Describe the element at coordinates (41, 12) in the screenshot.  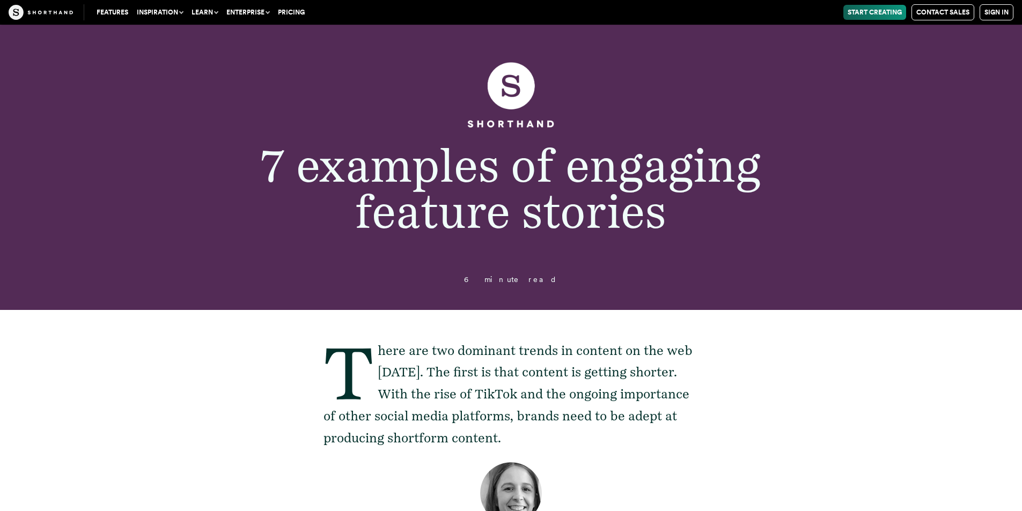
I see `img: The Craft` at that location.